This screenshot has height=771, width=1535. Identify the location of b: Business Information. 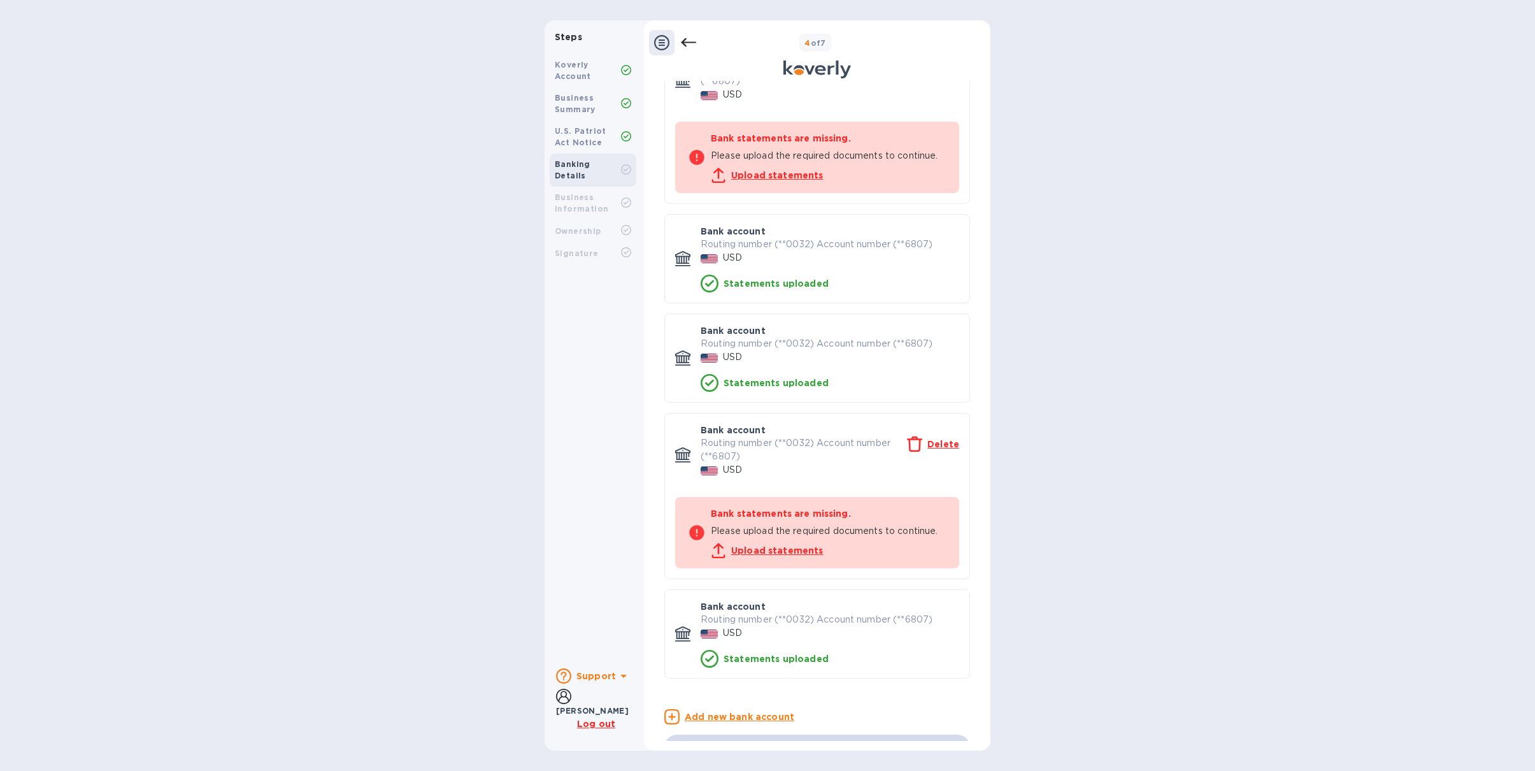
(581, 203).